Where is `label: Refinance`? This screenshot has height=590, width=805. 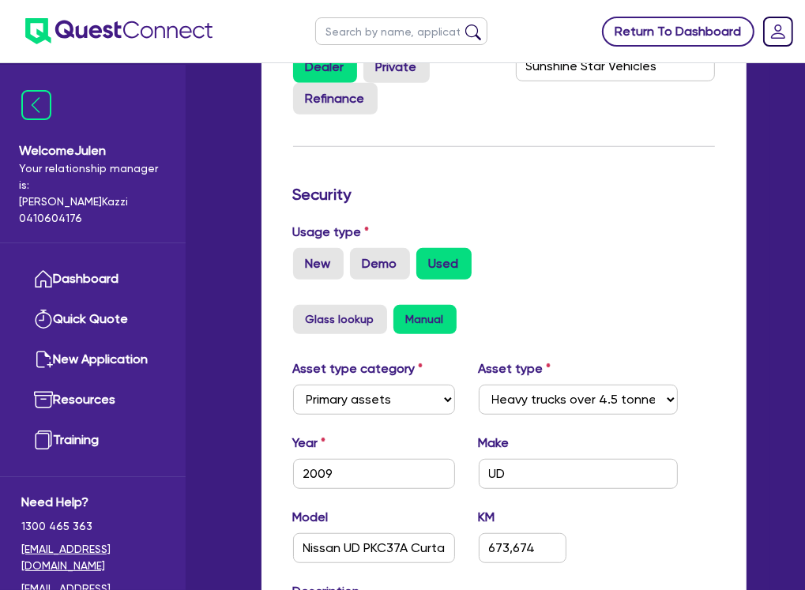 label: Refinance is located at coordinates (335, 99).